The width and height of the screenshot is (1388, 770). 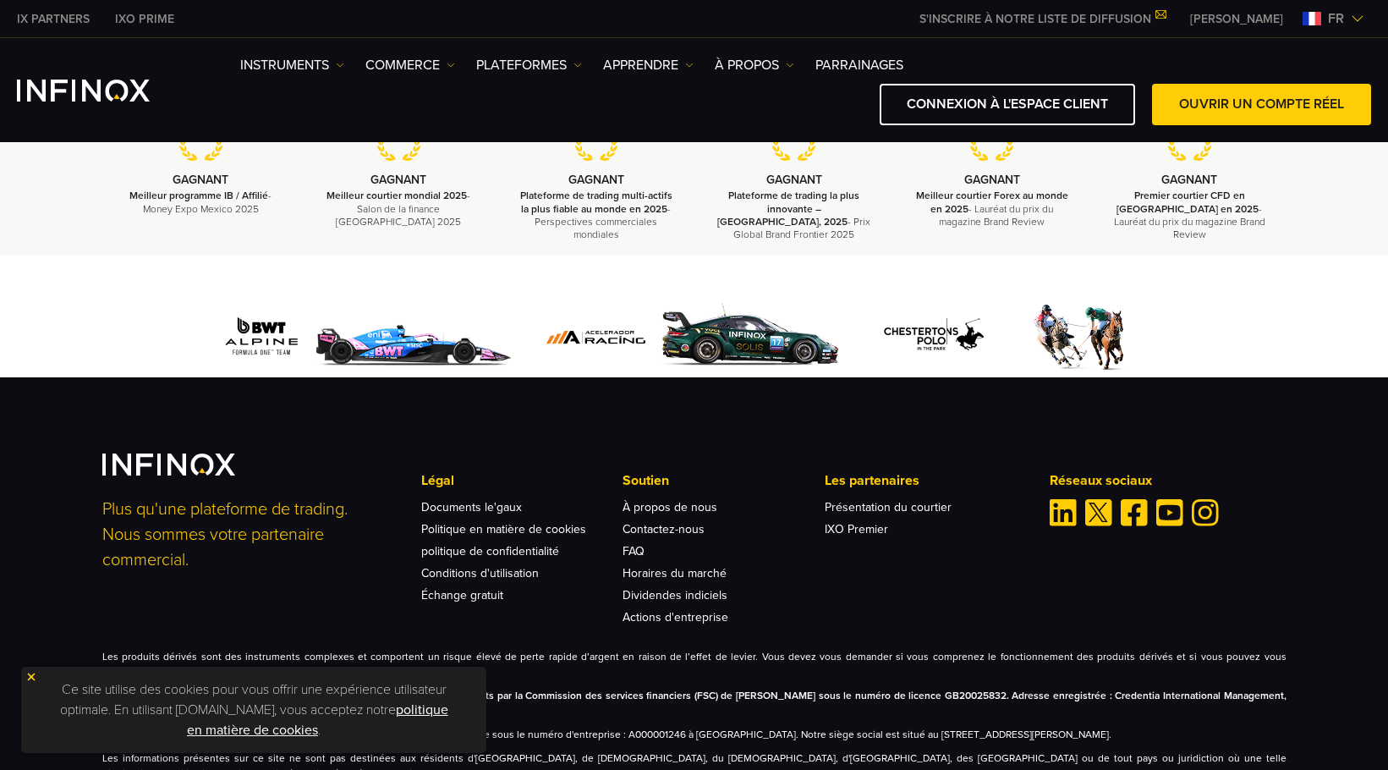 I want to click on a: Politique en matière de cookies, so click(x=503, y=529).